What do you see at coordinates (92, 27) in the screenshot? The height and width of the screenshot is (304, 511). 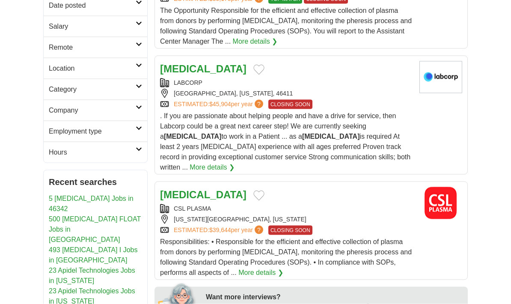 I see `h2: Salary` at bounding box center [92, 27].